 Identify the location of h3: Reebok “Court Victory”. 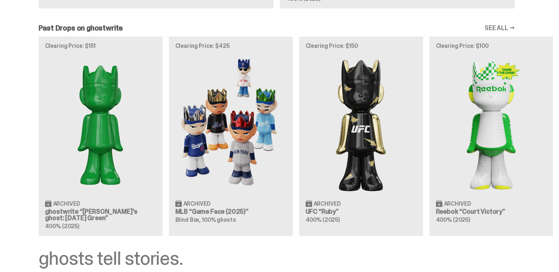
(492, 212).